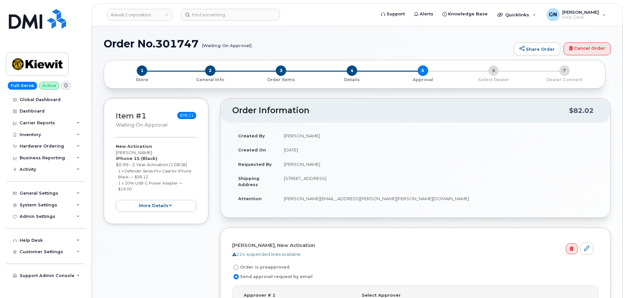  What do you see at coordinates (142, 71) in the screenshot?
I see `span: 1` at bounding box center [142, 71].